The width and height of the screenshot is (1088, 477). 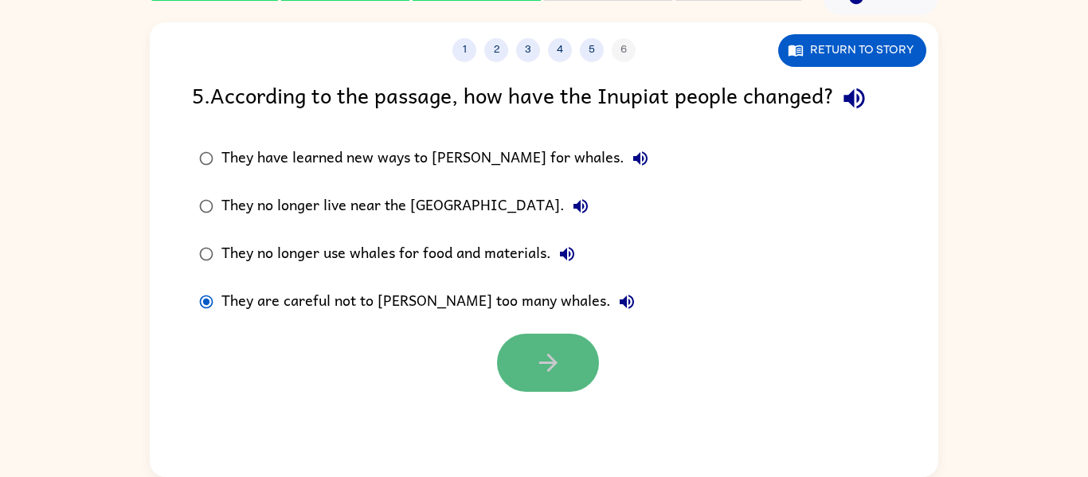 I want to click on button: Return to story, so click(x=852, y=50).